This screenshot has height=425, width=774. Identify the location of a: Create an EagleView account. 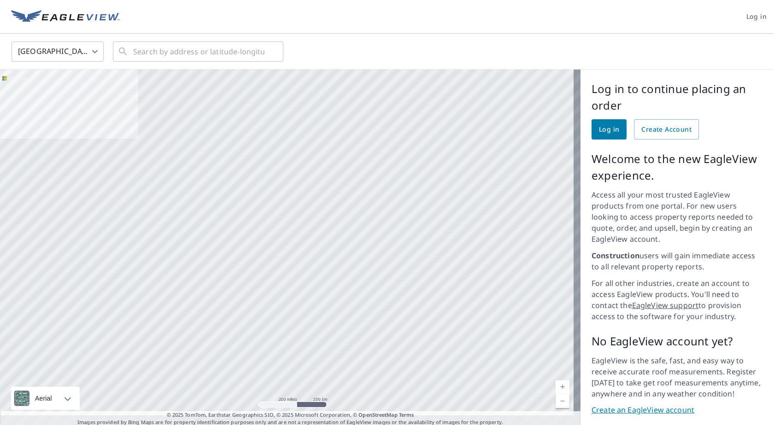
(677, 410).